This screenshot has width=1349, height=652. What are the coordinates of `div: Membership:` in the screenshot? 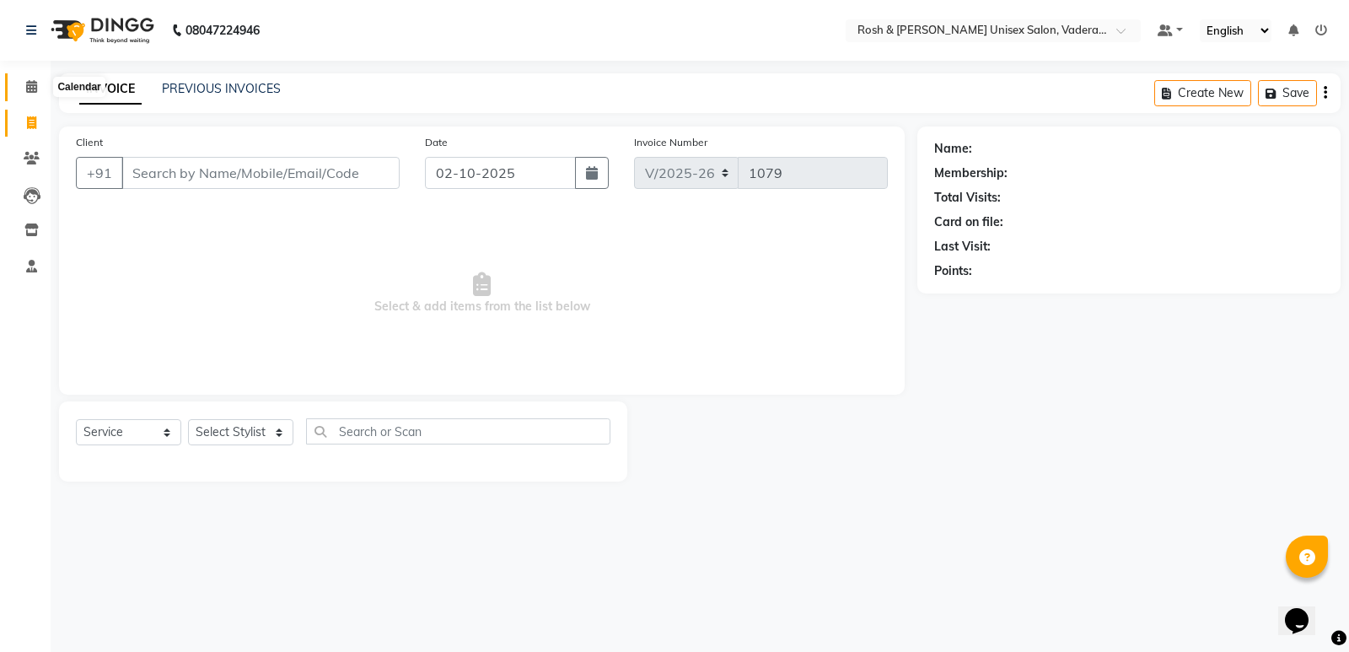 It's located at (971, 173).